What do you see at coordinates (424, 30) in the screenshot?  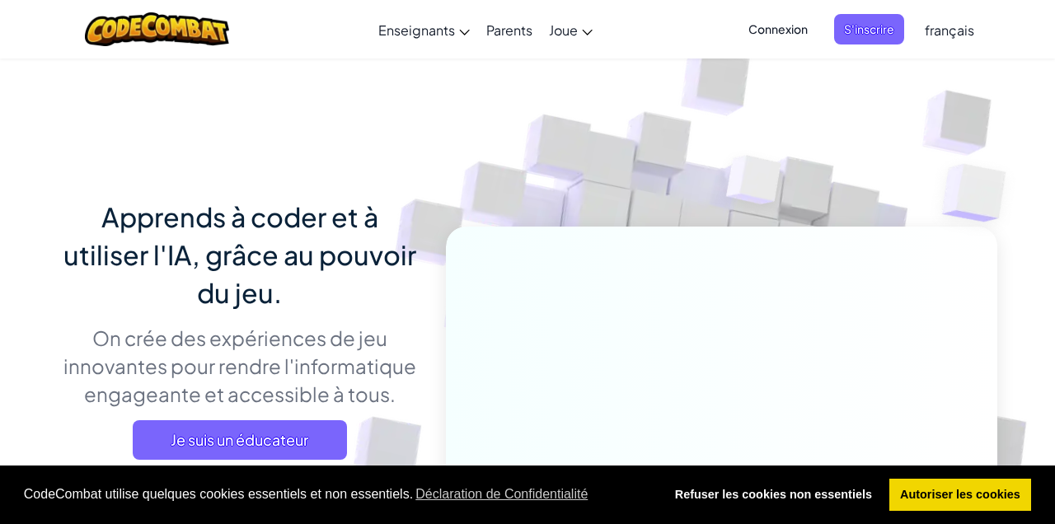 I see `a: Enseignants` at bounding box center [424, 30].